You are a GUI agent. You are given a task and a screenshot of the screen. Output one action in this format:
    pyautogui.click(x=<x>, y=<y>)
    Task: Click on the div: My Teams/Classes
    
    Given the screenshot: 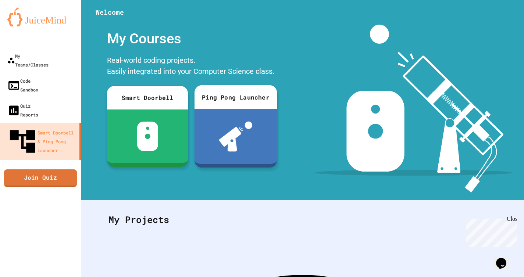 What is the action you would take?
    pyautogui.click(x=28, y=60)
    